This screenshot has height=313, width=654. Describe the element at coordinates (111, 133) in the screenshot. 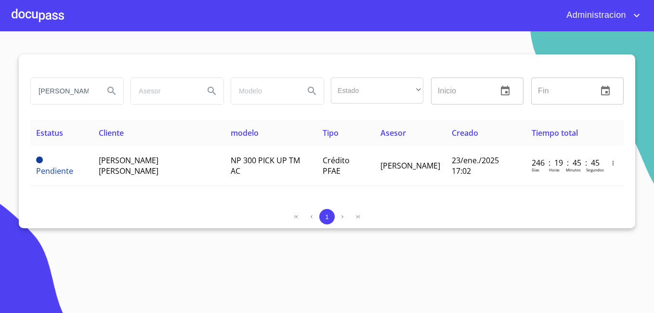

I see `span: Cliente` at that location.